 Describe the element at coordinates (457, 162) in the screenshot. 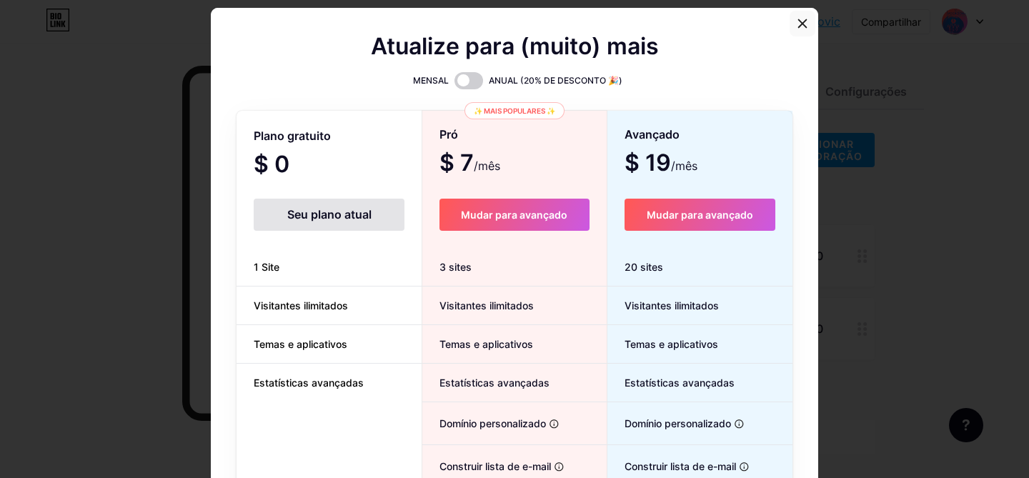

I see `font: $ 7` at that location.